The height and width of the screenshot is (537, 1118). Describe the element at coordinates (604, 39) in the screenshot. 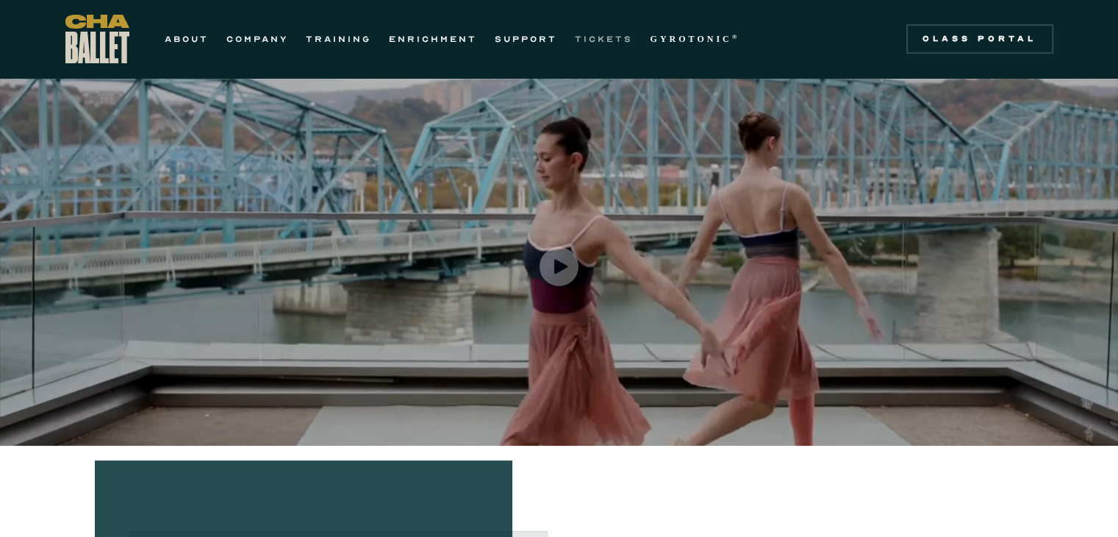

I see `a: TICKETS` at that location.